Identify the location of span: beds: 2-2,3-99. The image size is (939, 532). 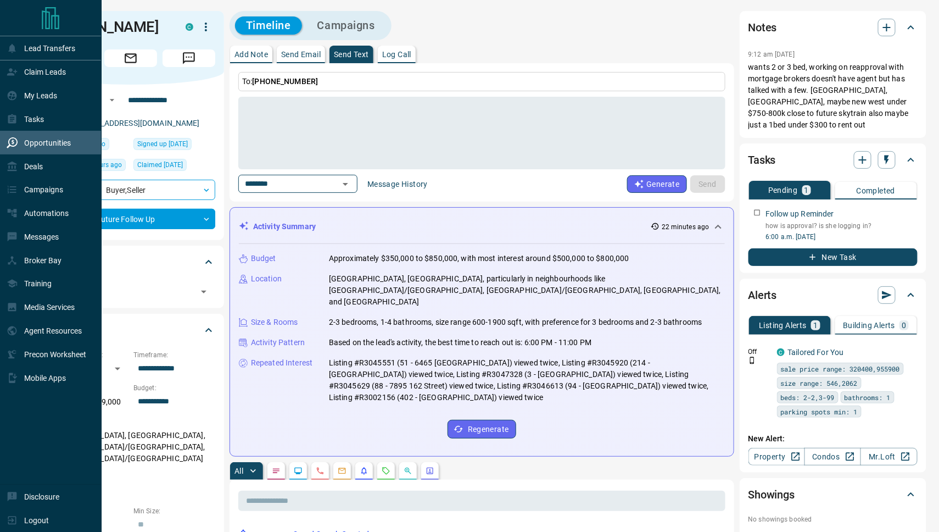
(808, 397).